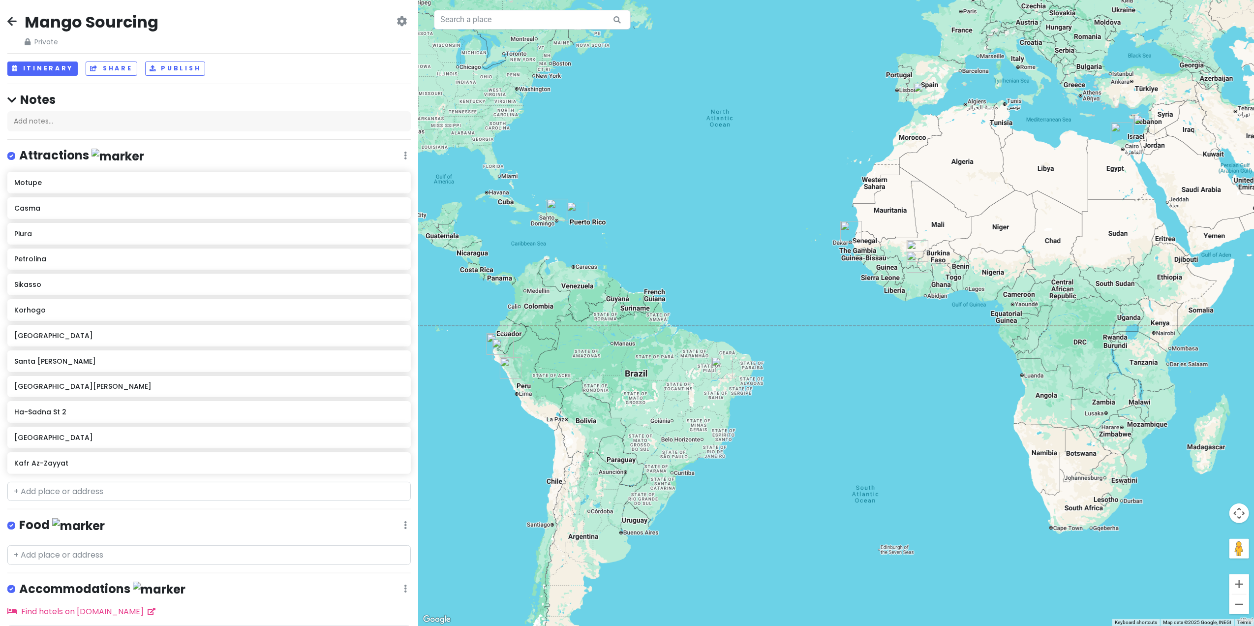 The image size is (1254, 626). What do you see at coordinates (92, 42) in the screenshot?
I see `span: Private` at bounding box center [92, 42].